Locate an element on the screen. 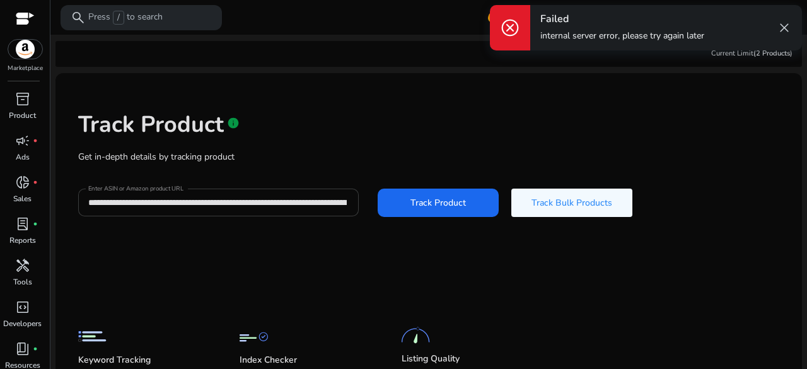  h1: Track Product is located at coordinates (151, 124).